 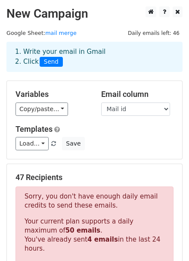 I want to click on p: Sorry, you don't have enough daily email credits to send these emails., so click(x=94, y=201).